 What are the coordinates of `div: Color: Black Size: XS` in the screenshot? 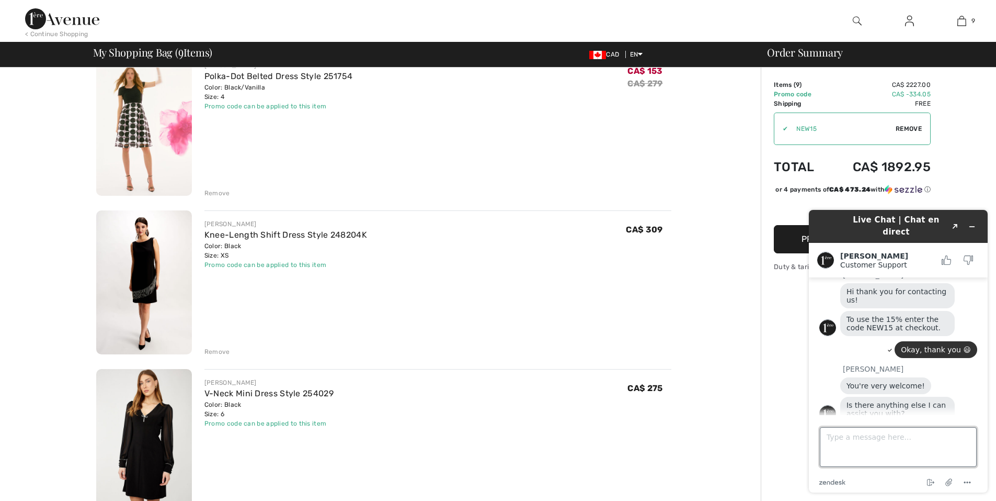 It's located at (286, 251).